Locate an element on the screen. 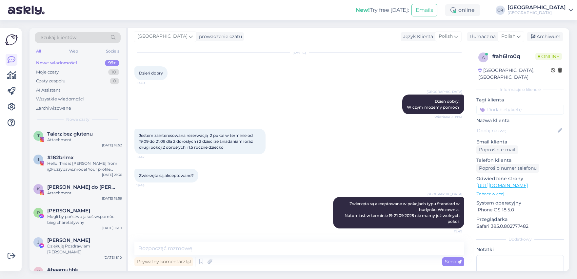  div: Mogli by państwo jakoś wspomóc bieg charetatywny is located at coordinates (85, 219).